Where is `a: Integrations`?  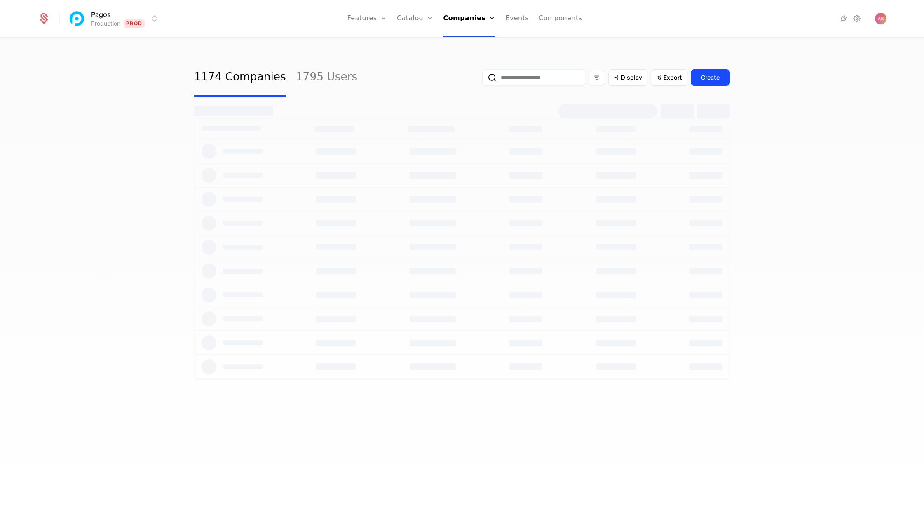
a: Integrations is located at coordinates (844, 19).